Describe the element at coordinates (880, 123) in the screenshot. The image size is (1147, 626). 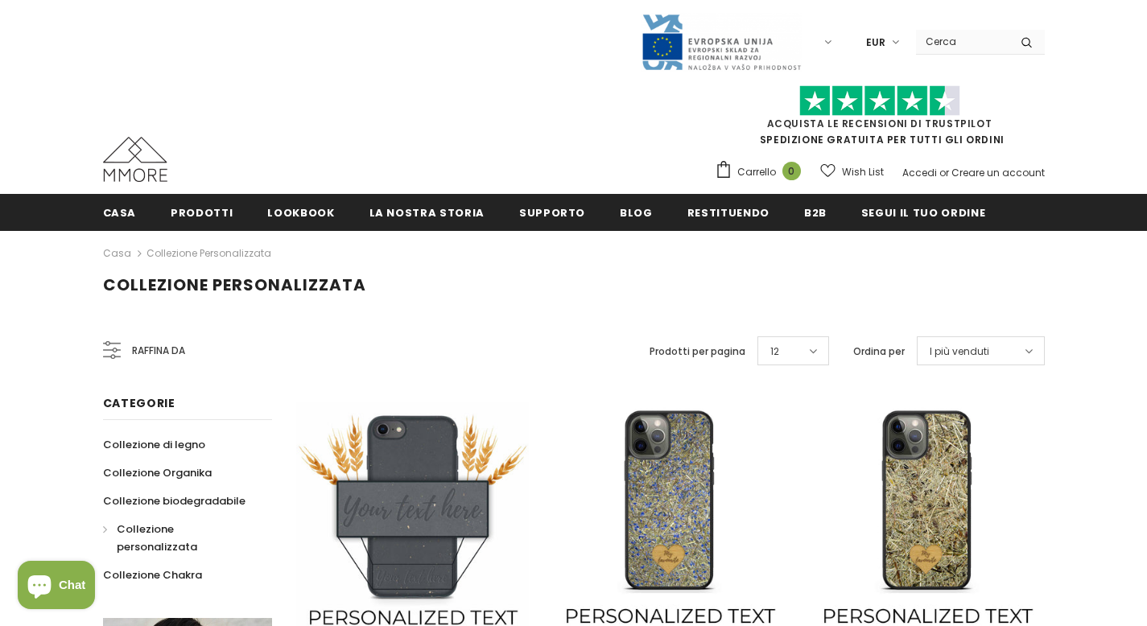
I see `a: Acquista le recensioni di TrustPilot` at that location.